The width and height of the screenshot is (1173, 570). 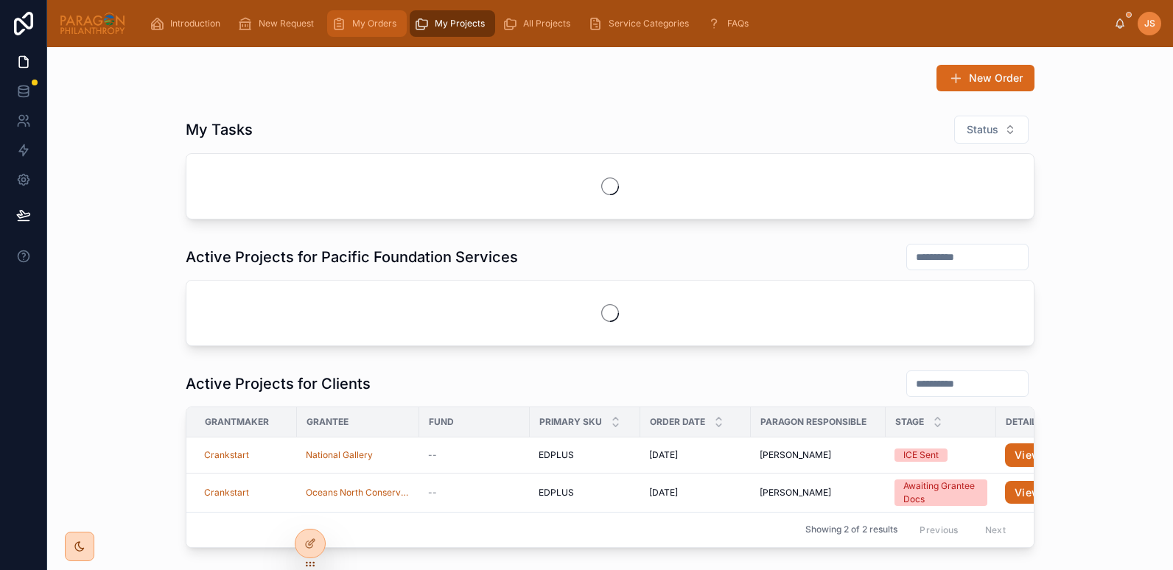 I want to click on span: JS, so click(x=1149, y=24).